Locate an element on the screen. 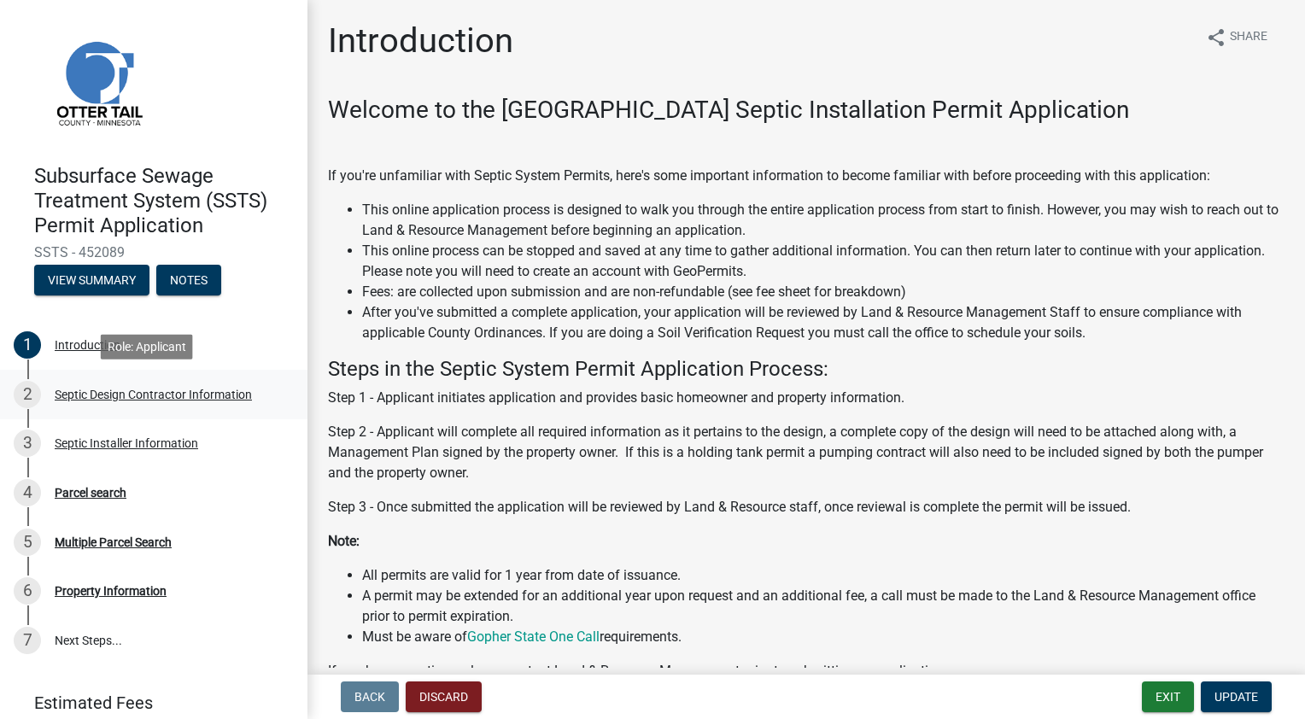 The width and height of the screenshot is (1305, 719). i: share is located at coordinates (1216, 38).